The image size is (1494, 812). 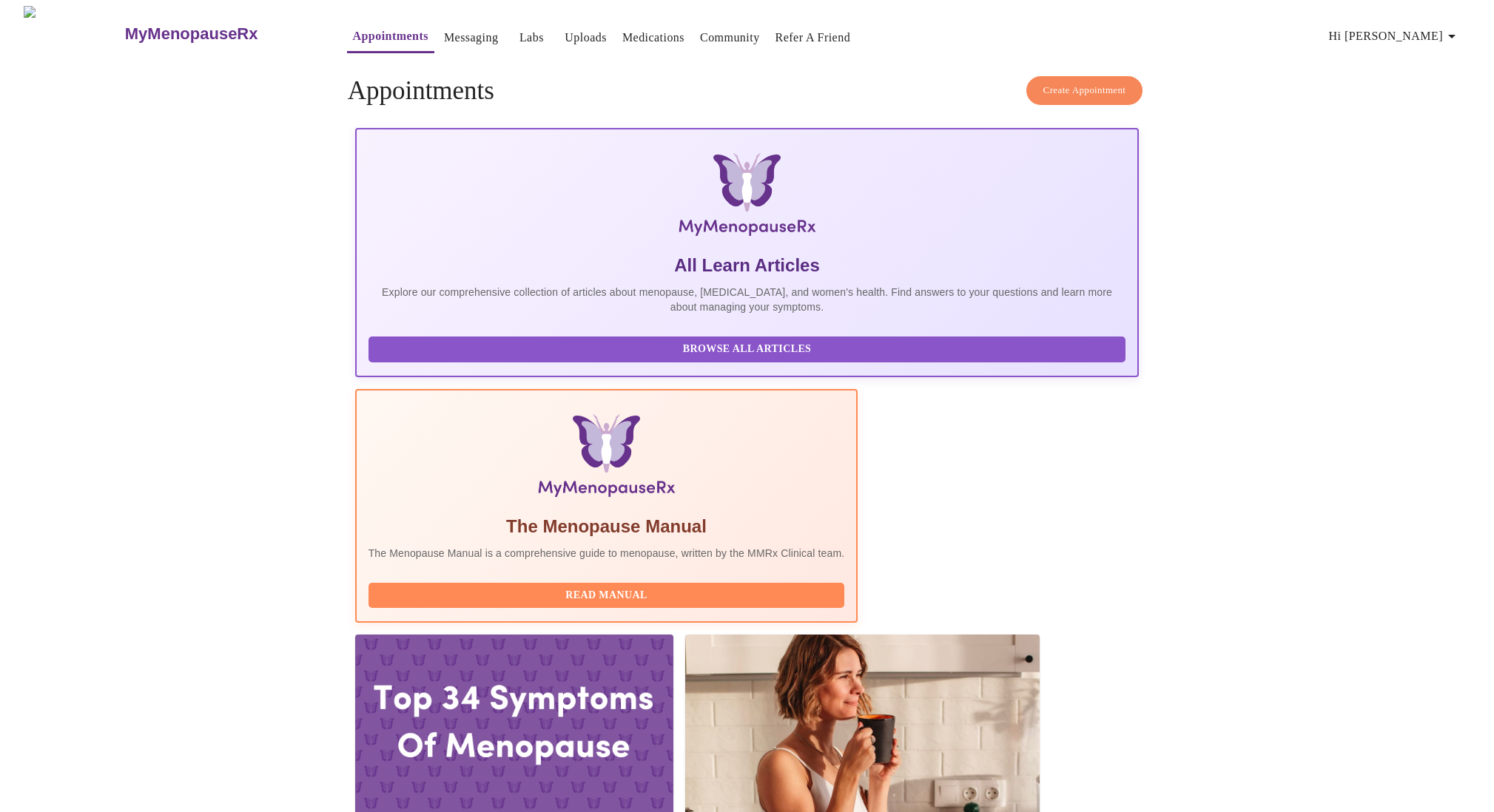 What do you see at coordinates (747, 91) in the screenshot?
I see `h4: Appointments` at bounding box center [747, 91].